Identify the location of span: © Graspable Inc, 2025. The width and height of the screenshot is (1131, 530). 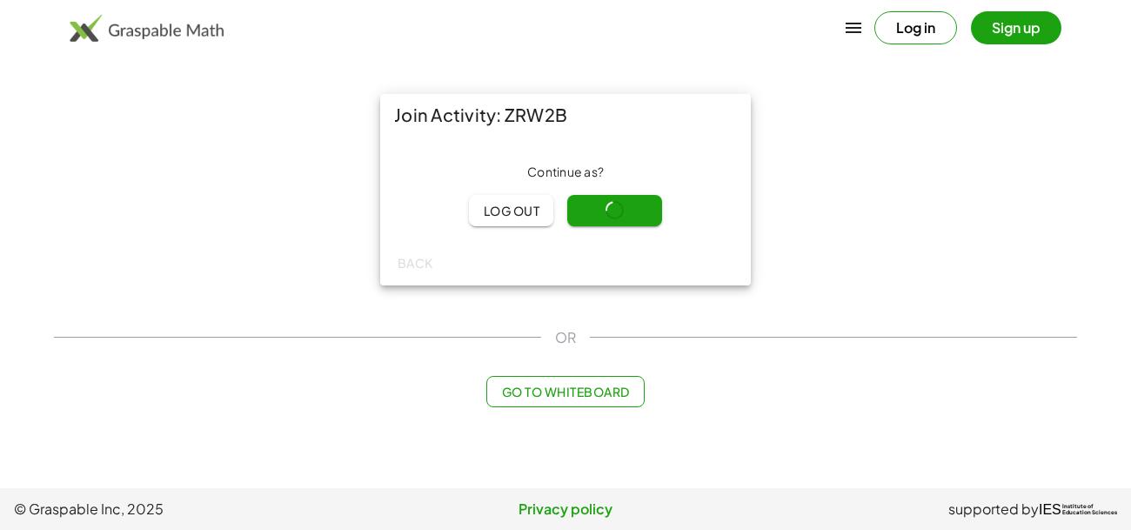
(198, 509).